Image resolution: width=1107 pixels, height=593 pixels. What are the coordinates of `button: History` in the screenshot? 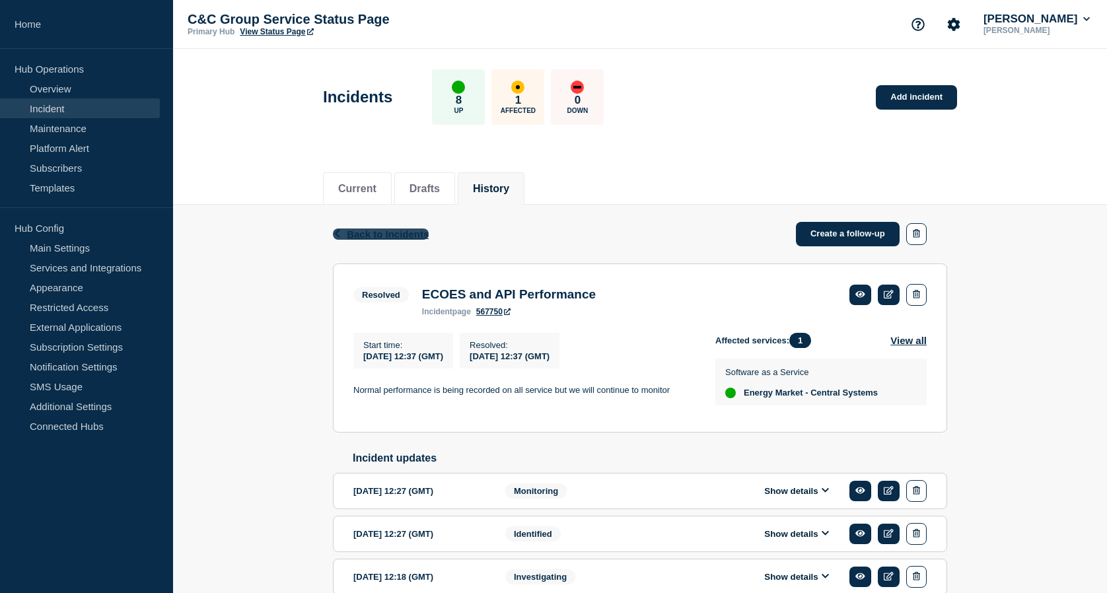 It's located at (491, 189).